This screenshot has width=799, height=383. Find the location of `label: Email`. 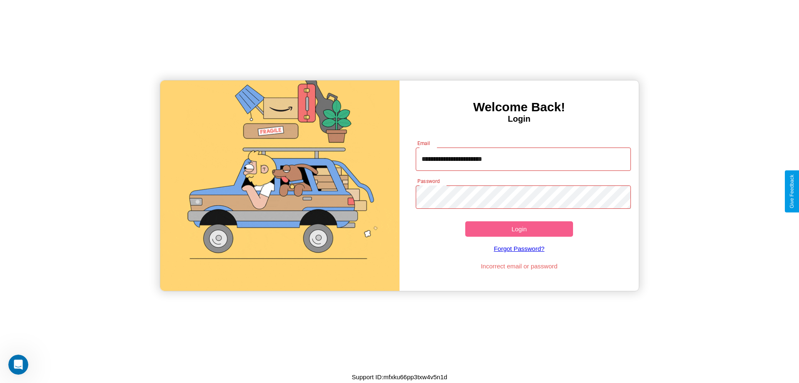

label: Email is located at coordinates (424, 143).